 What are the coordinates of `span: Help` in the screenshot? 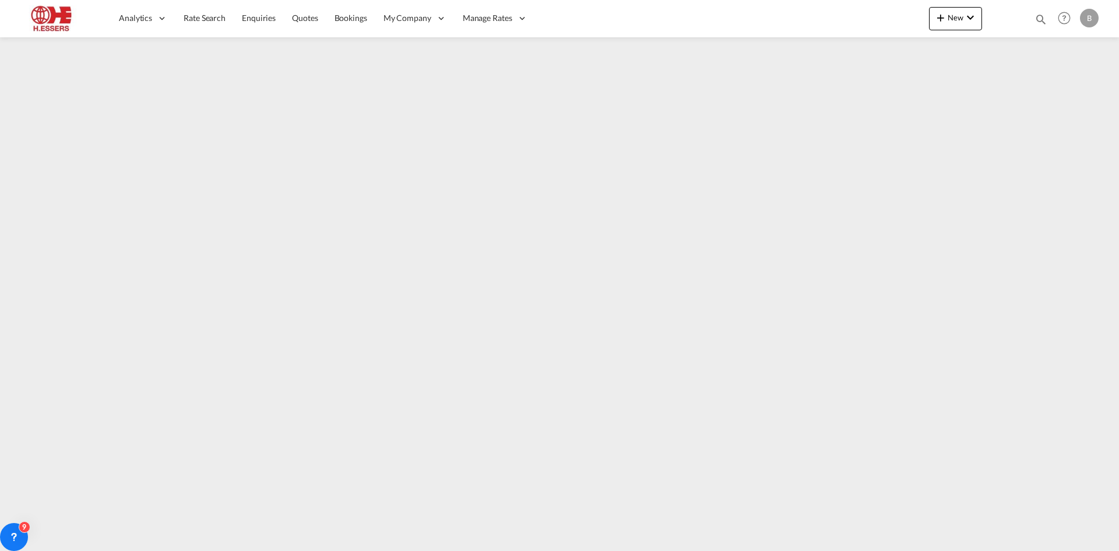 It's located at (1064, 18).